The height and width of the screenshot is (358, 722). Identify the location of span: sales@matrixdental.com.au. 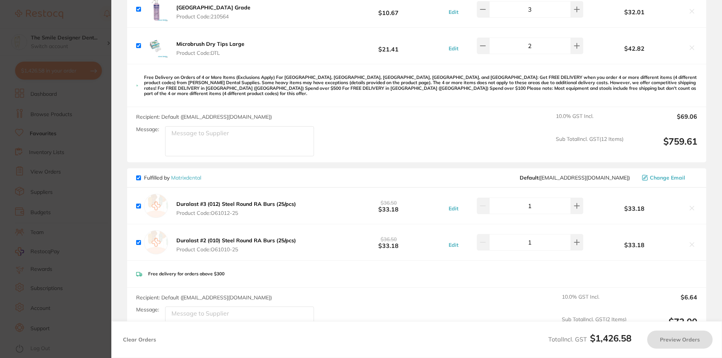
(575, 178).